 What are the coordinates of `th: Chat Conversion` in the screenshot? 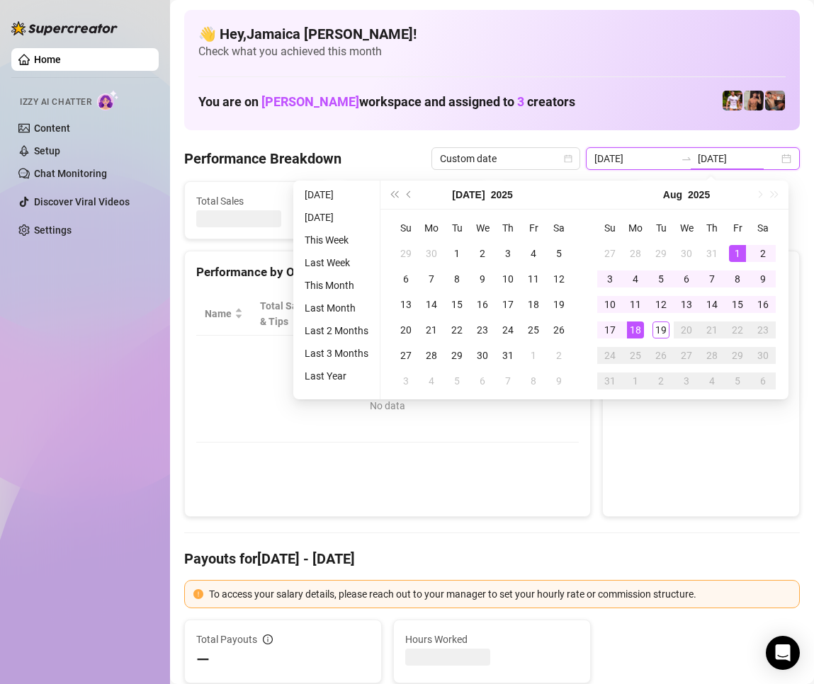 It's located at (534, 314).